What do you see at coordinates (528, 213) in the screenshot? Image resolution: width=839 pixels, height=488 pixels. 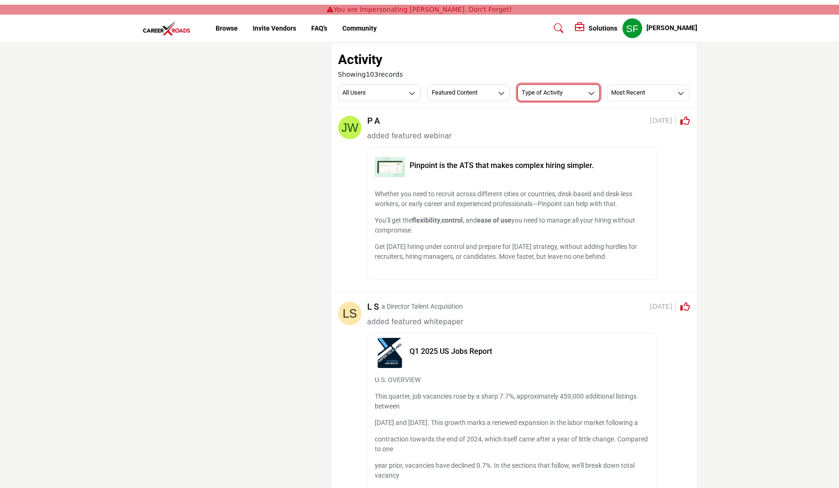 I see `a: pinpoint-is-the-ats-that-makes-complex-hiring-simpler image Pinpoint is the ATS that makes comple...` at bounding box center [528, 213].